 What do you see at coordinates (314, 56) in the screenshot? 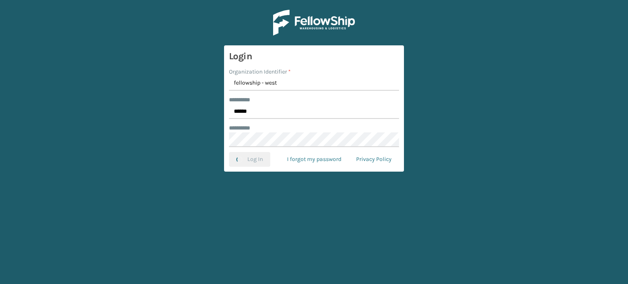
I see `h3: Login` at bounding box center [314, 56].